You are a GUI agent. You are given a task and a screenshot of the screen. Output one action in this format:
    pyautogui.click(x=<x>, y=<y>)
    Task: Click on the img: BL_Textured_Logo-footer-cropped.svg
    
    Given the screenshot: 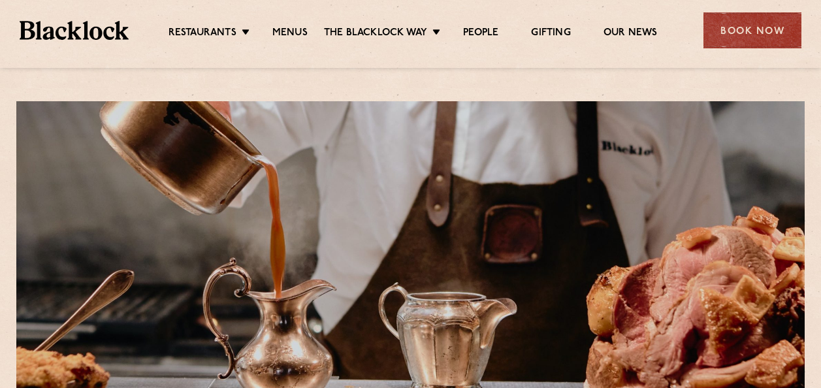 What is the action you would take?
    pyautogui.click(x=74, y=30)
    